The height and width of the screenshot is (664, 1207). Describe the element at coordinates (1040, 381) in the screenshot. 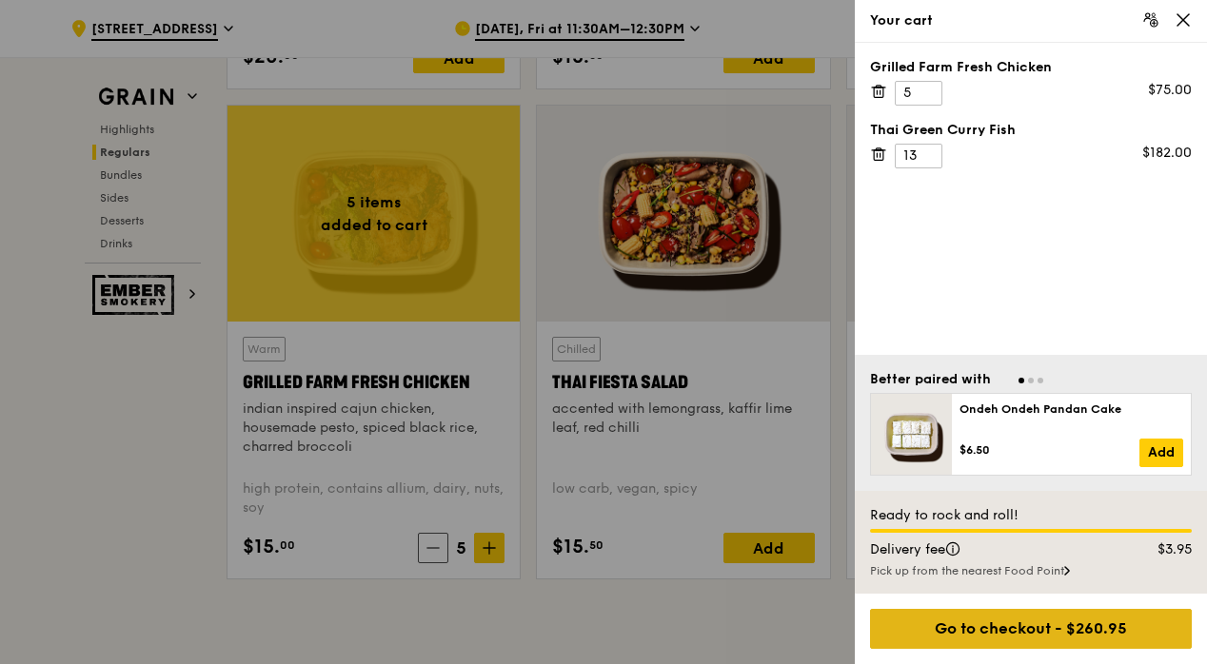

I see `span: Go to slide 3` at that location.